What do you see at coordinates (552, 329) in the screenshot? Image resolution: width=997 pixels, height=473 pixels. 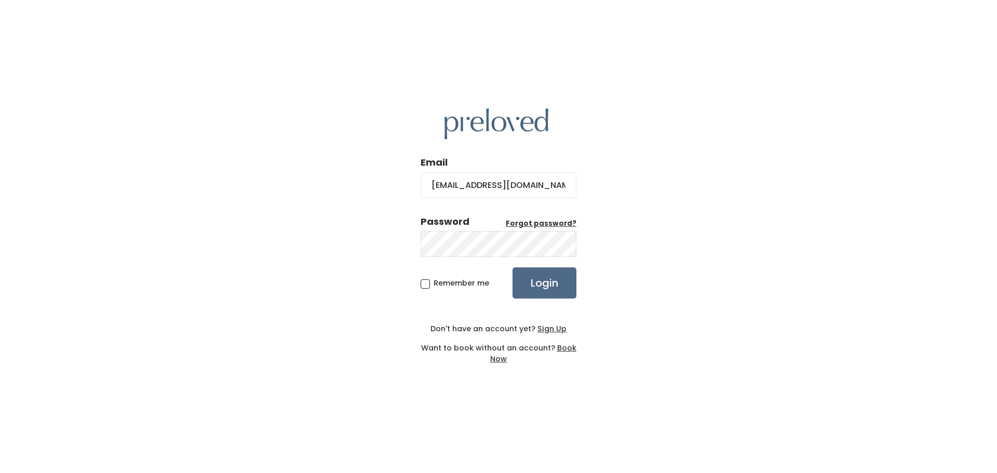 I see `u: Sign Up` at bounding box center [552, 329].